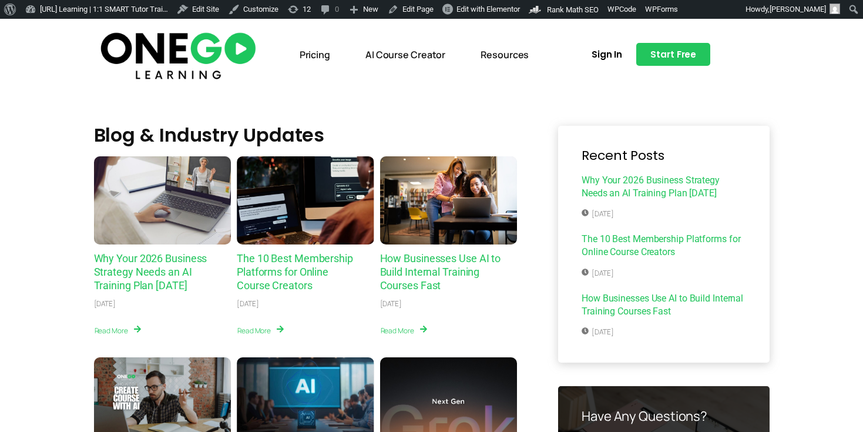 Image resolution: width=863 pixels, height=432 pixels. Describe the element at coordinates (573, 9) in the screenshot. I see `span: Rank Math SEO` at that location.